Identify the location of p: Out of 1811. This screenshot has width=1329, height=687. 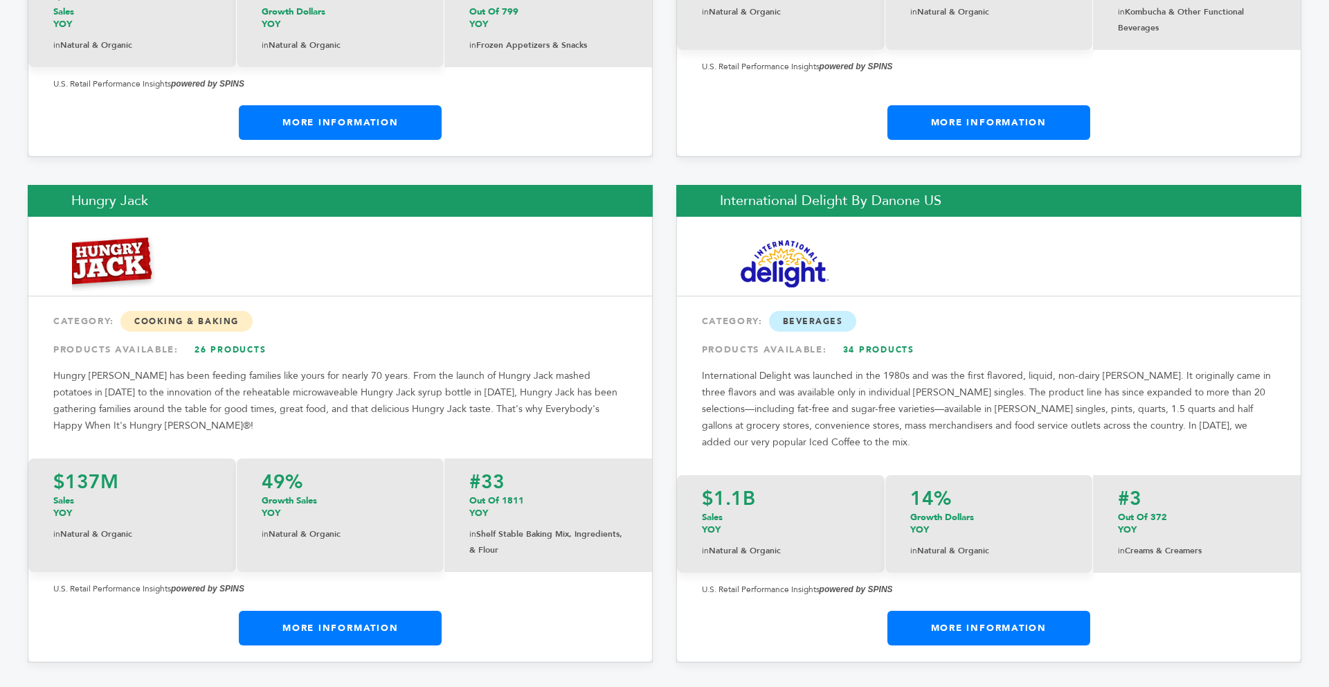
(548, 507).